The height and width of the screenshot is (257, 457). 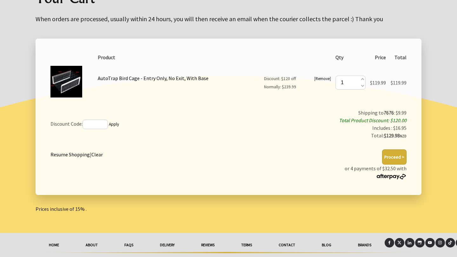 What do you see at coordinates (228, 209) in the screenshot?
I see `p: Prices inclusive of 15% .` at bounding box center [228, 209].